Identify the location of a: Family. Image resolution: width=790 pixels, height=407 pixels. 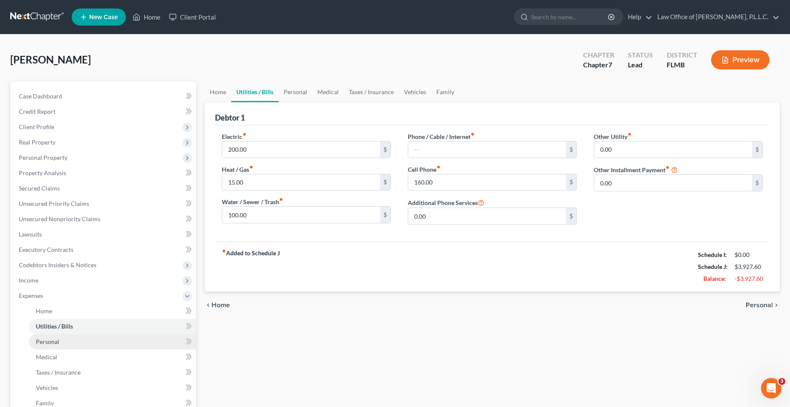
(445, 92).